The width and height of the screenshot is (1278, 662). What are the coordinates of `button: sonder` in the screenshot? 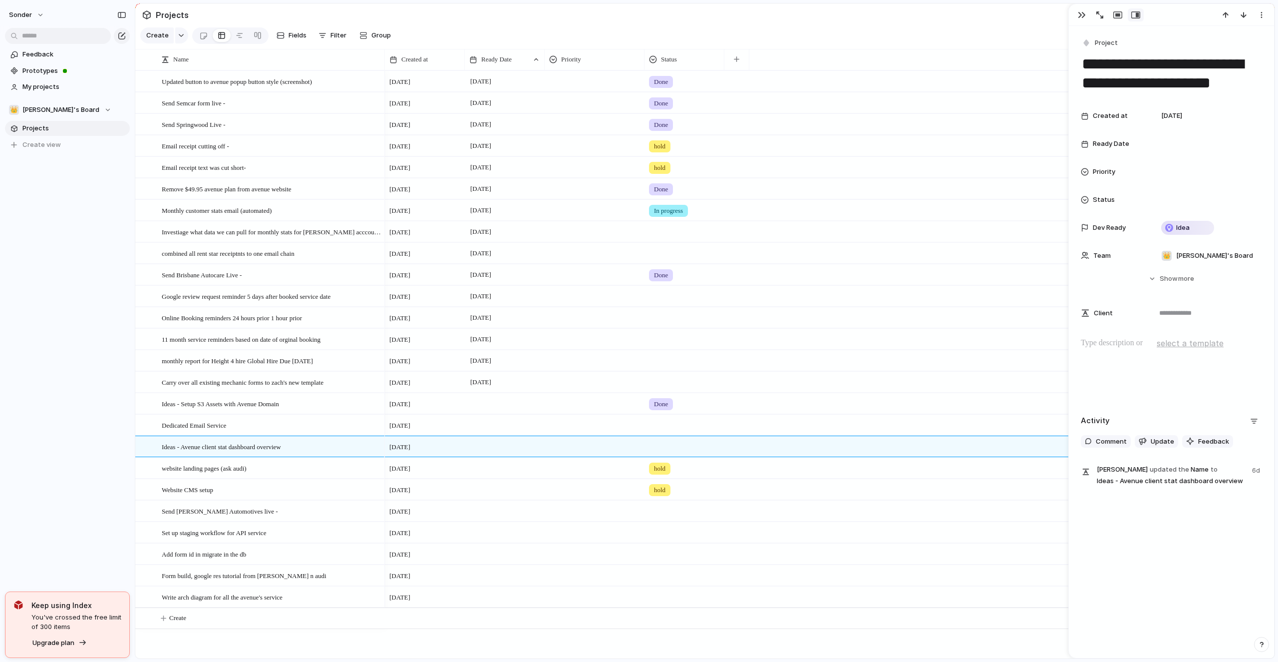 It's located at (27, 15).